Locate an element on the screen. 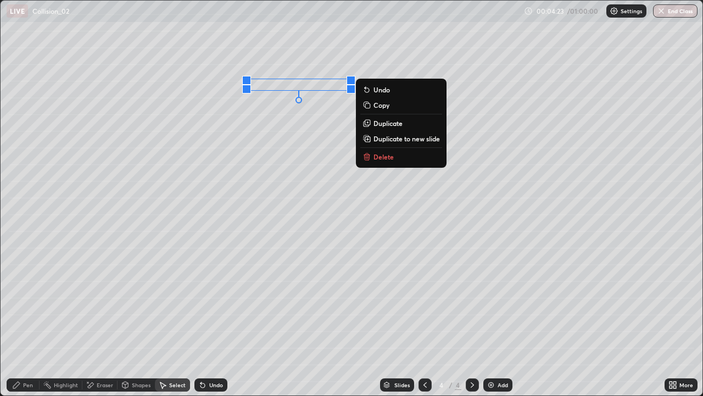  img: add-slide-button is located at coordinates (491, 385).